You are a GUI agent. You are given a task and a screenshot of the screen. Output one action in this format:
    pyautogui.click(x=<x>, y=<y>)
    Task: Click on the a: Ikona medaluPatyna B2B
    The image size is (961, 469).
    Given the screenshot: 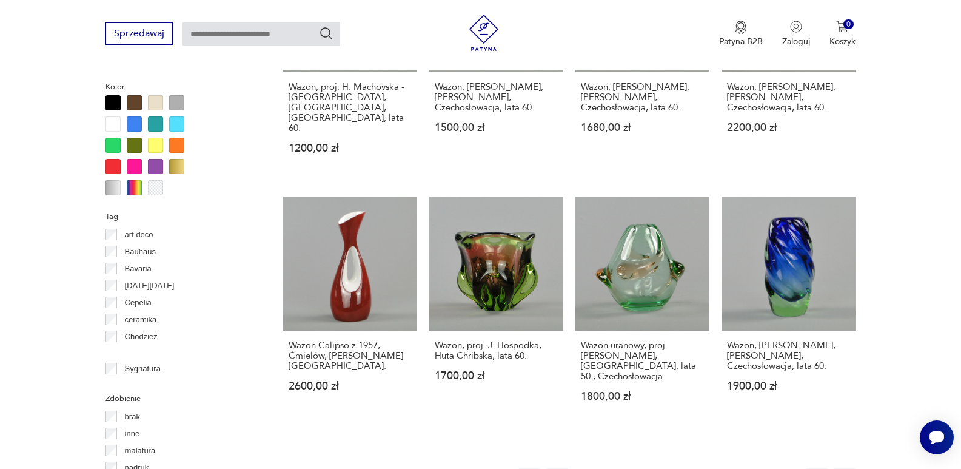 What is the action you would take?
    pyautogui.click(x=741, y=34)
    